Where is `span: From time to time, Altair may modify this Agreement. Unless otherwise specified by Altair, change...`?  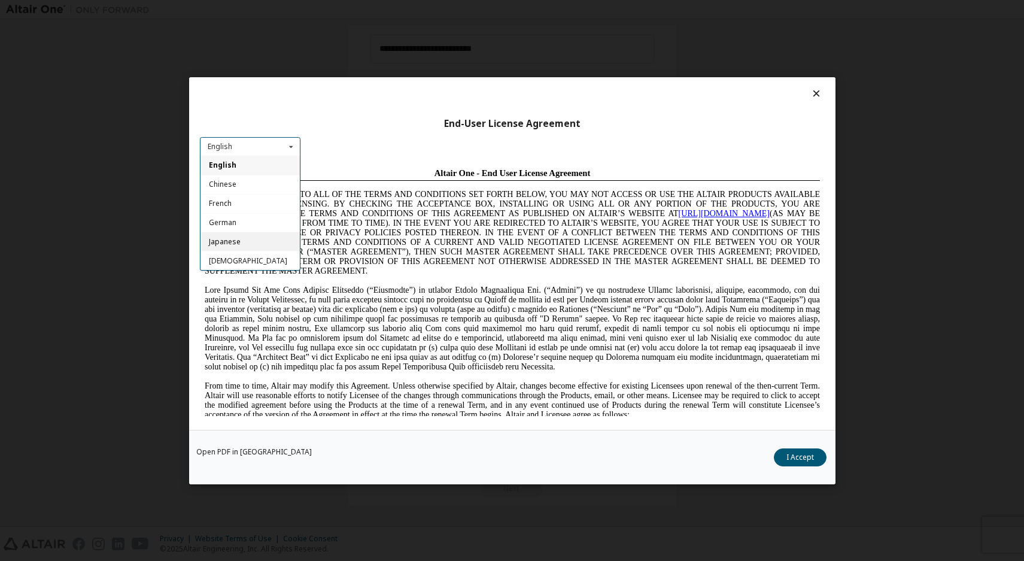 span: From time to time, Altair may modify this Agreement. Unless otherwise specified by Altair, change... is located at coordinates (312, 236).